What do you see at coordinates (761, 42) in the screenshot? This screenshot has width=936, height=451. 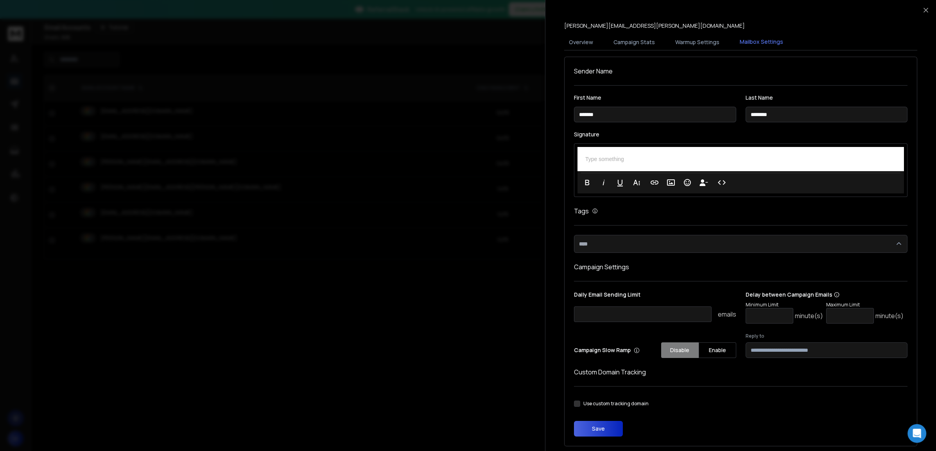 I see `button: Mailbox Settings` at bounding box center [761, 42].